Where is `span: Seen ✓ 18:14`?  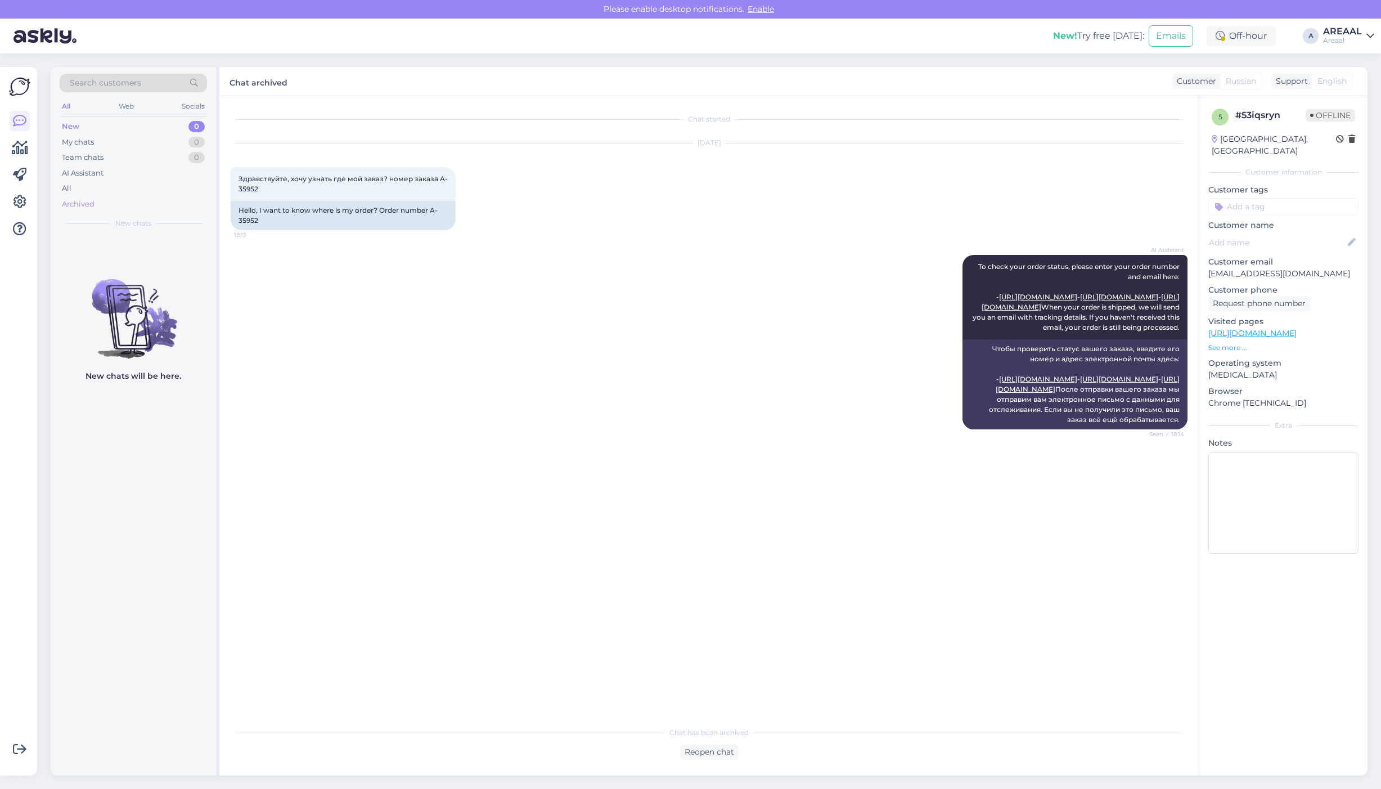
span: Seen ✓ 18:14 is located at coordinates (1163, 434).